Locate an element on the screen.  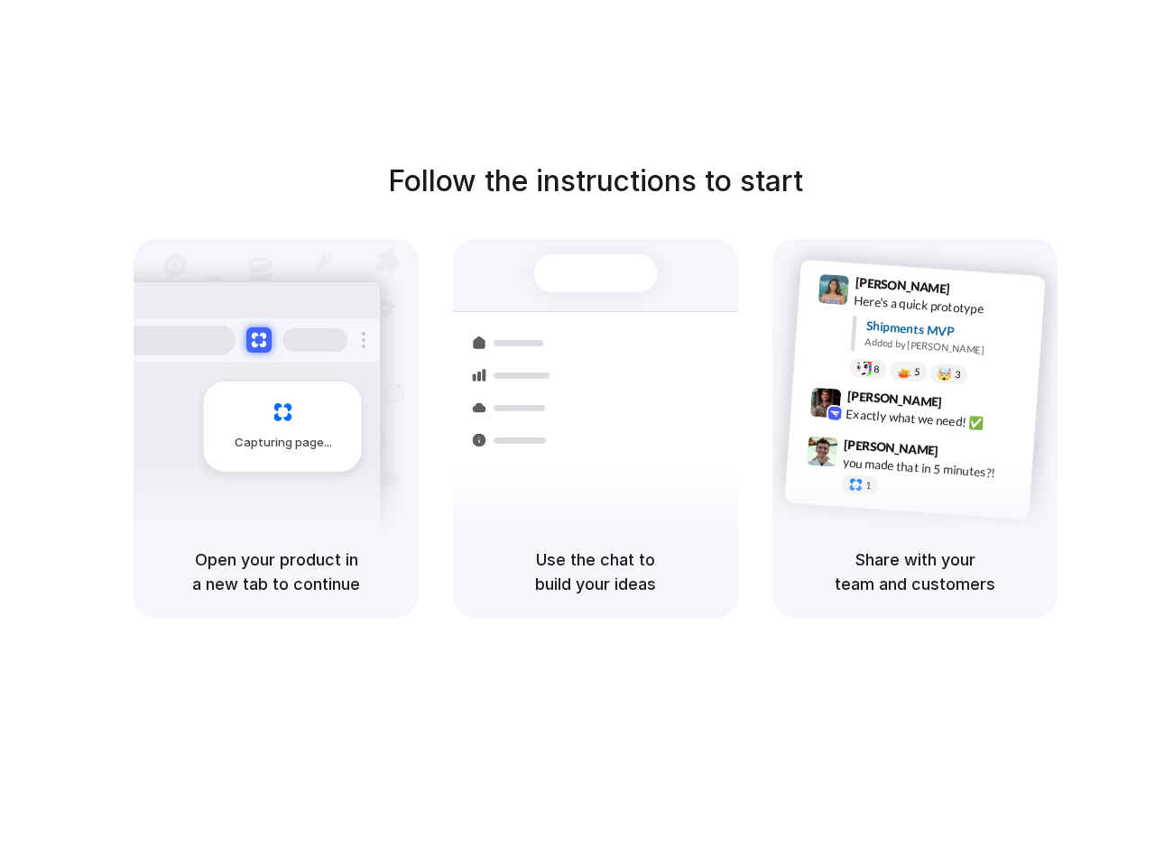
span: 9:47 AM is located at coordinates (962, 454).